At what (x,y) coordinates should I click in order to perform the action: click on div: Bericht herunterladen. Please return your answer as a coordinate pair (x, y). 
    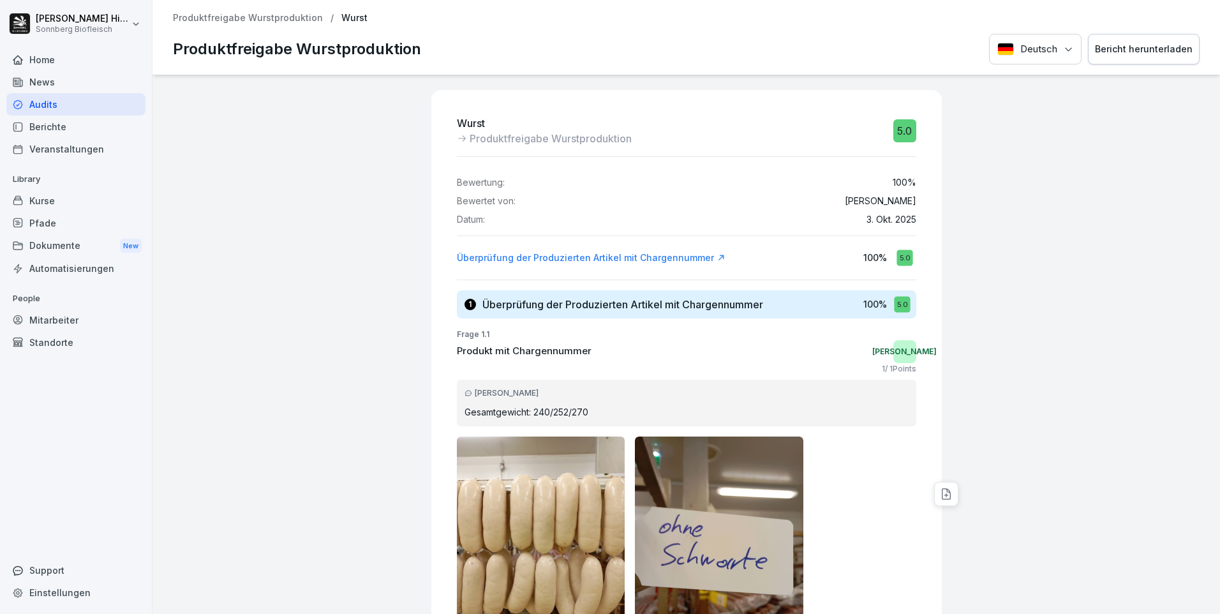
    Looking at the image, I should click on (1144, 49).